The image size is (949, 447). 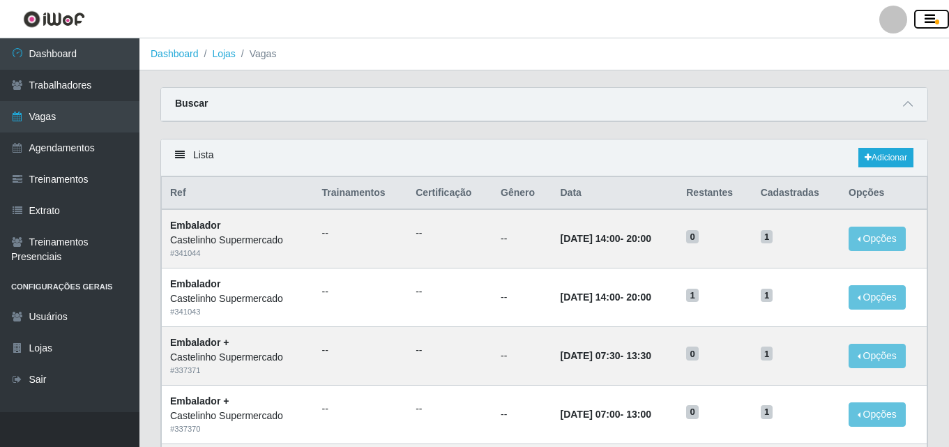 I want to click on div: # 341044, so click(x=238, y=253).